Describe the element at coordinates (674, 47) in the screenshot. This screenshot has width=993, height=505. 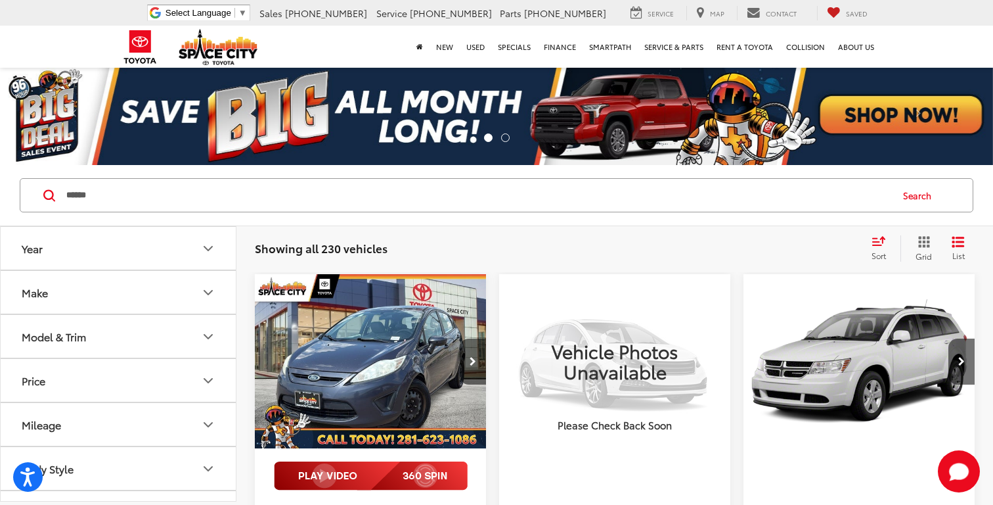
I see `a: Service & Parts` at that location.